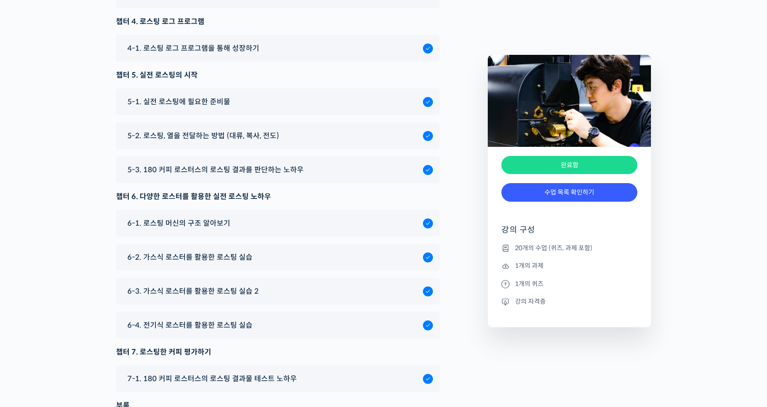 This screenshot has width=767, height=407. I want to click on div: 챕터 7. 로스팅한 커피 평가하기, so click(278, 352).